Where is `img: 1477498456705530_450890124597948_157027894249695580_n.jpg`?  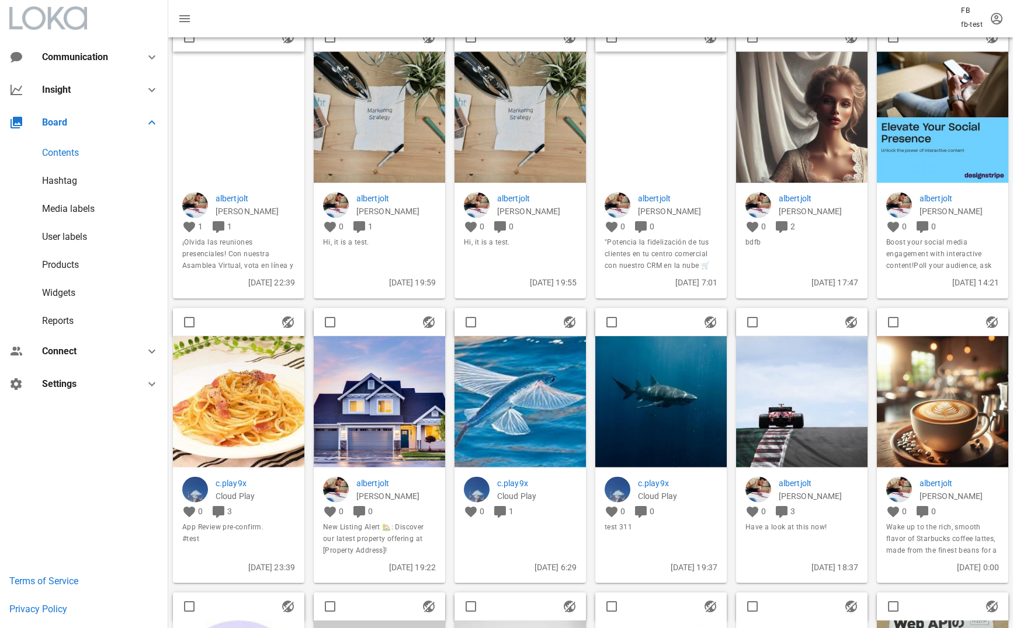 img: 1477498456705530_450890124597948_157027894249695580_n.jpg is located at coordinates (660, 402).